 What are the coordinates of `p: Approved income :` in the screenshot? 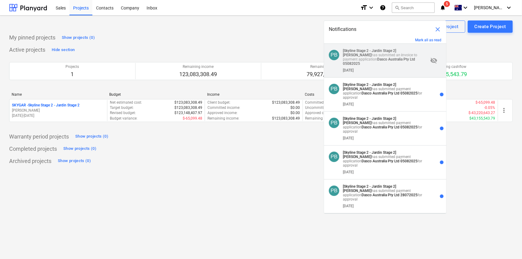 It's located at (223, 113).